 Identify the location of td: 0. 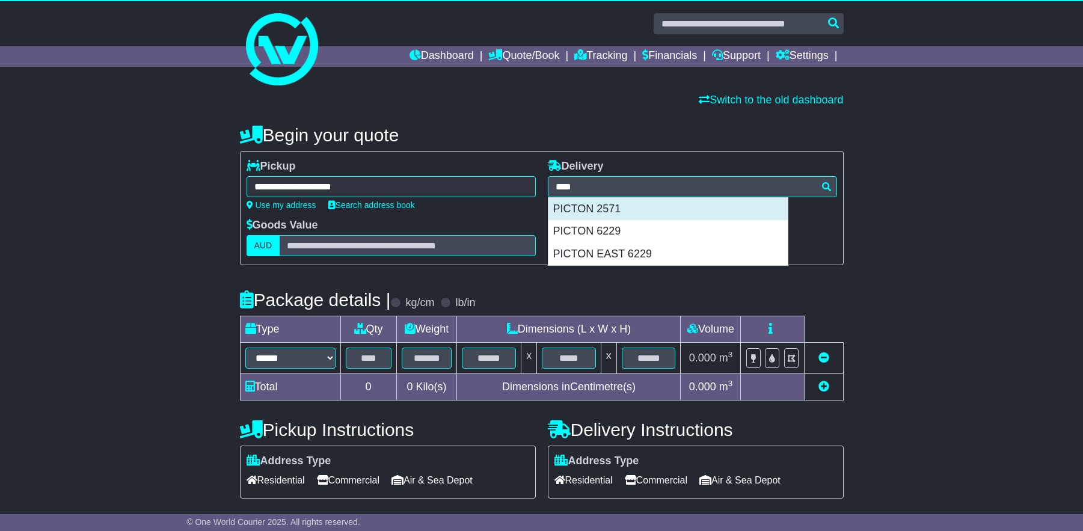
(368, 387).